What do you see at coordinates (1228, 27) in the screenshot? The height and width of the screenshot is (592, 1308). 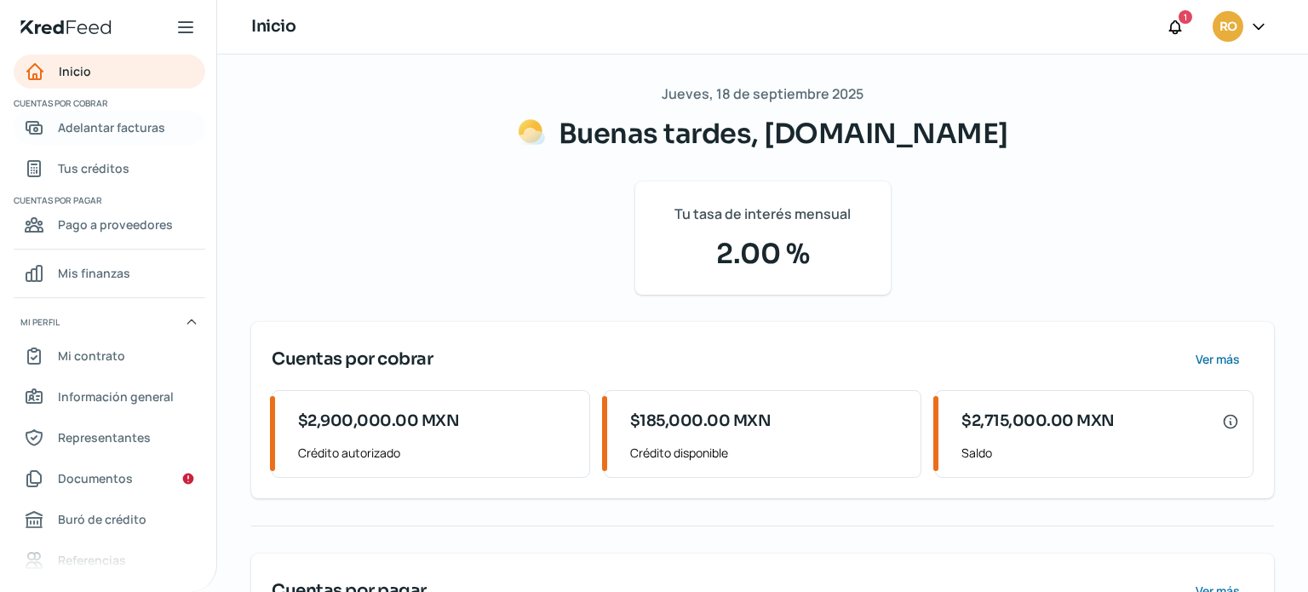 I see `span: RO` at bounding box center [1228, 27].